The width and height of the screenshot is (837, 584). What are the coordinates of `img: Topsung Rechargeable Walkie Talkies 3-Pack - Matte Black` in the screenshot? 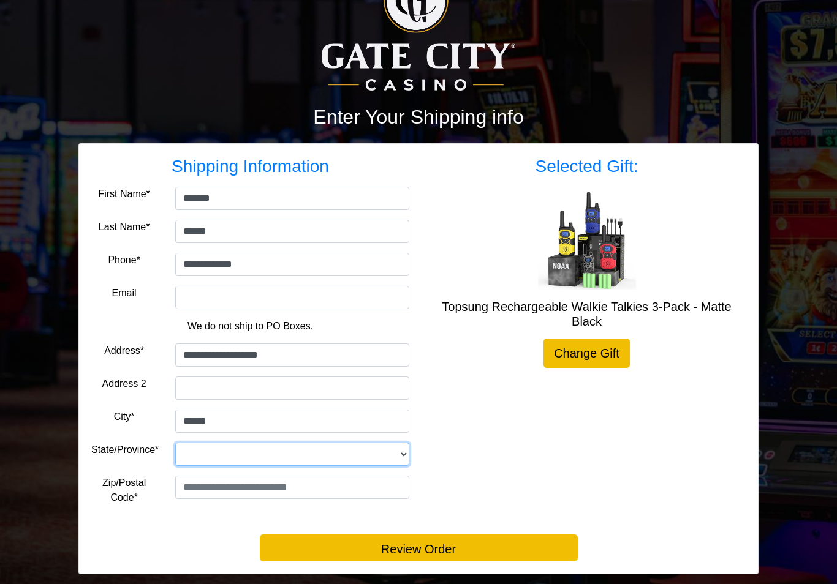 It's located at (587, 241).